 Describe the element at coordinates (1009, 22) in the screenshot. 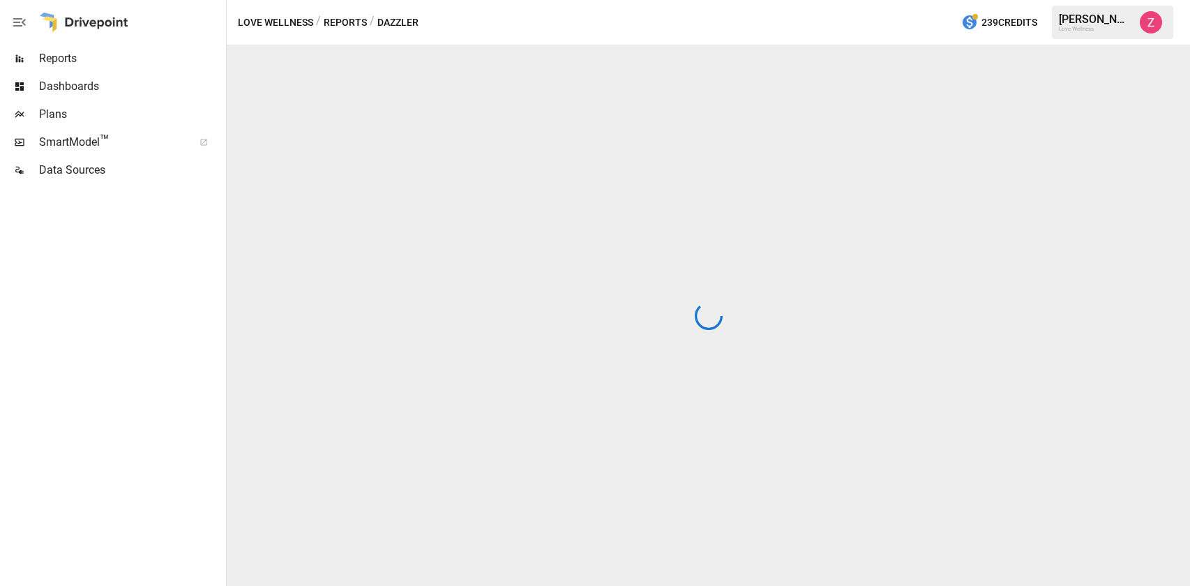

I see `span: 239 Credits` at that location.